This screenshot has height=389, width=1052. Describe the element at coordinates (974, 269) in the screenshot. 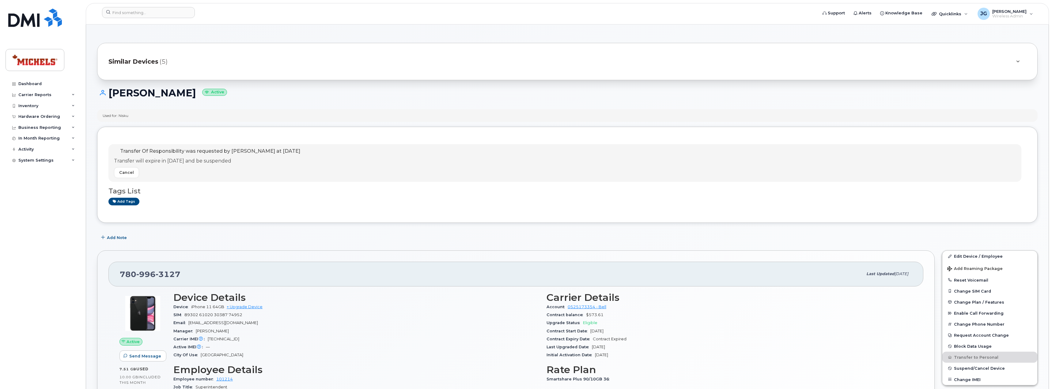

I see `span: Add Roaming Package` at that location.